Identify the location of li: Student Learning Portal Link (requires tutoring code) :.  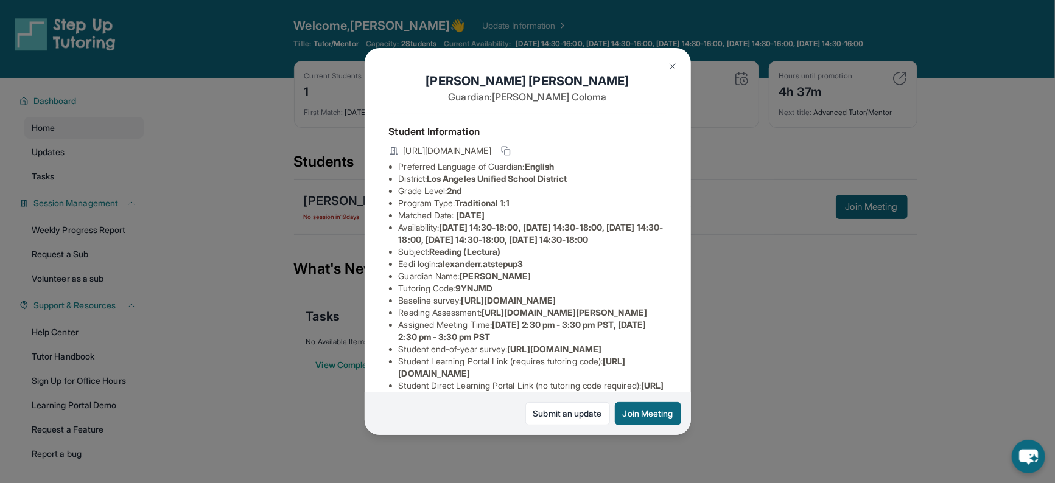
(533, 368).